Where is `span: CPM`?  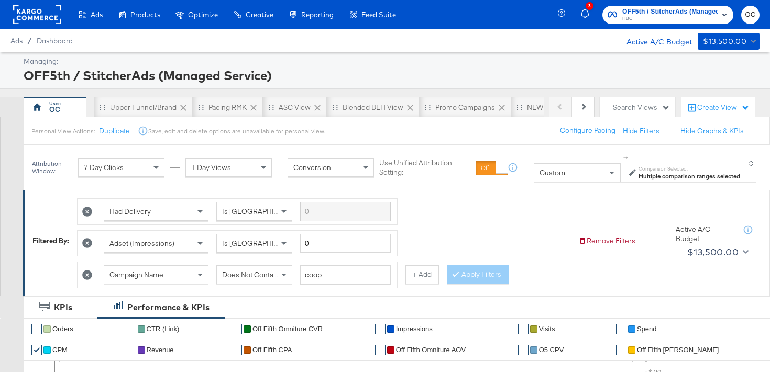
span: CPM is located at coordinates (60, 350).